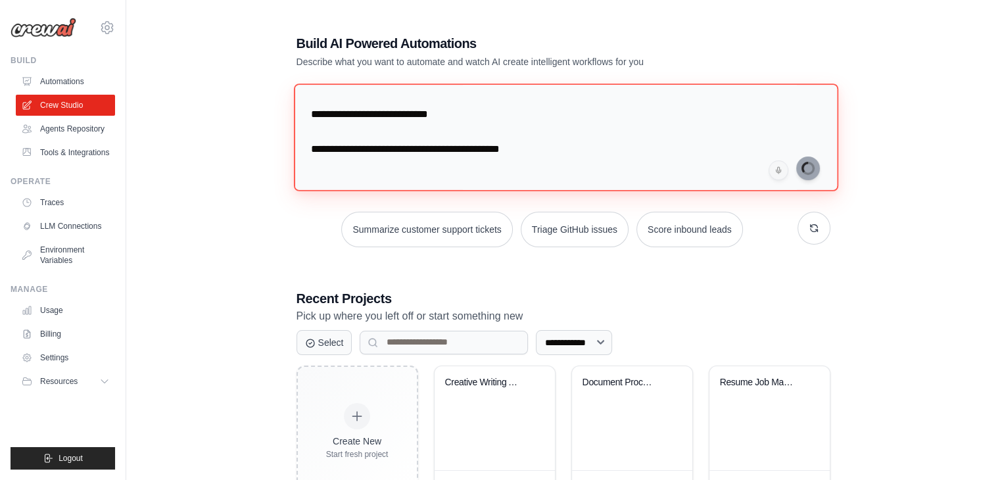 The image size is (1000, 480). What do you see at coordinates (357, 441) in the screenshot?
I see `div: Create New` at bounding box center [357, 441].